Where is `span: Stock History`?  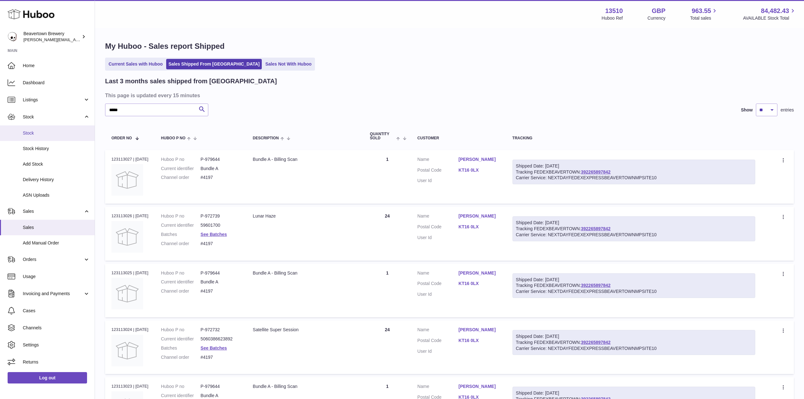
span: Stock History is located at coordinates (56, 148).